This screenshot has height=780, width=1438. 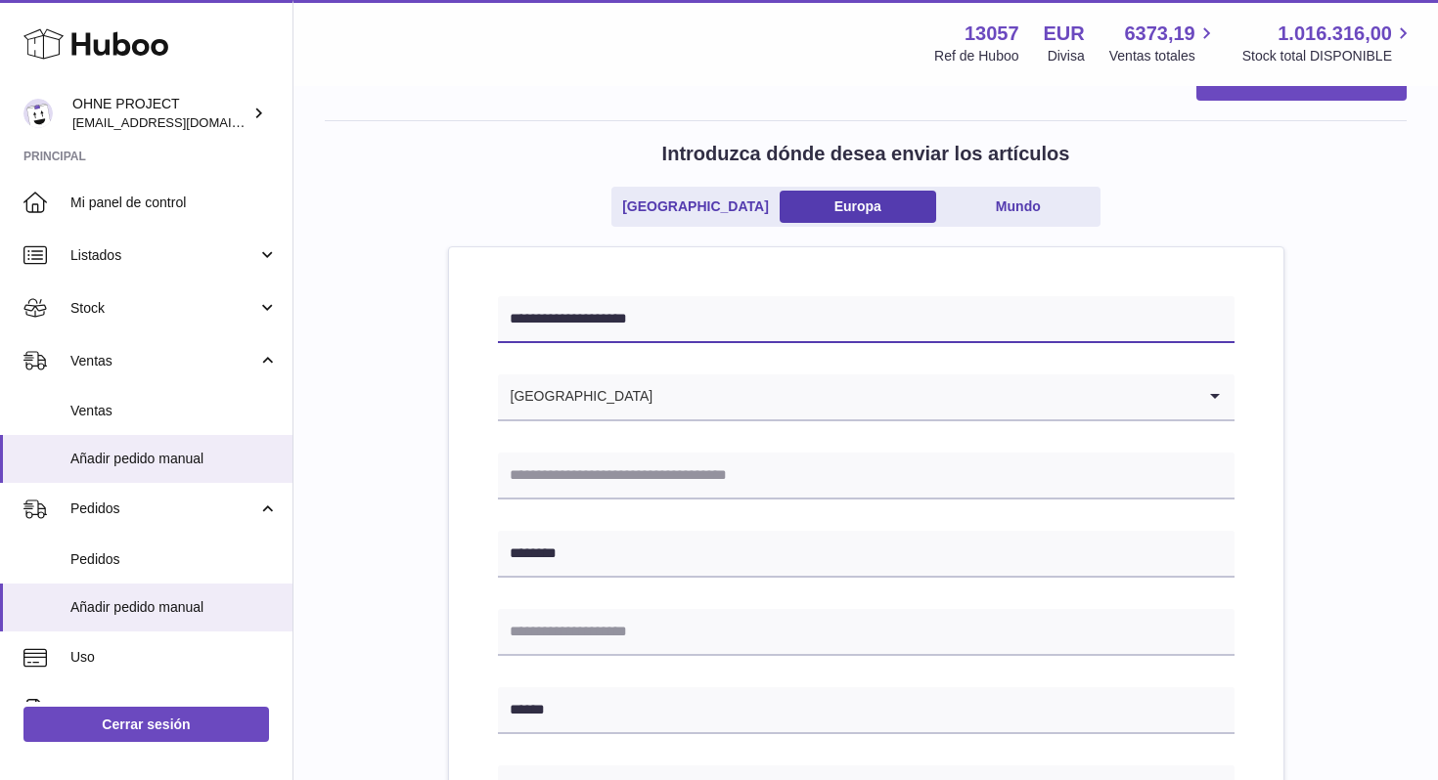 What do you see at coordinates (1159, 33) in the screenshot?
I see `span: 6373,19` at bounding box center [1159, 33].